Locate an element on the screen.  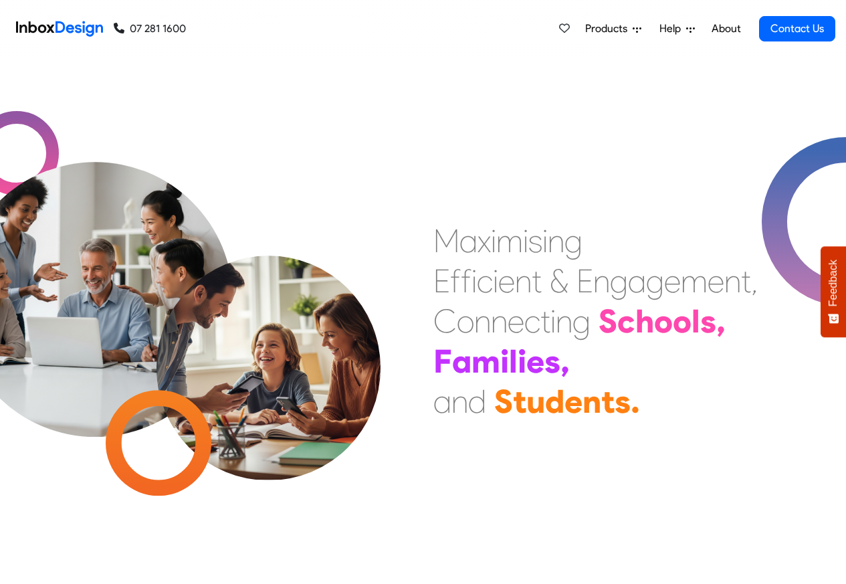
button: Feedback - Show survey is located at coordinates (833, 292).